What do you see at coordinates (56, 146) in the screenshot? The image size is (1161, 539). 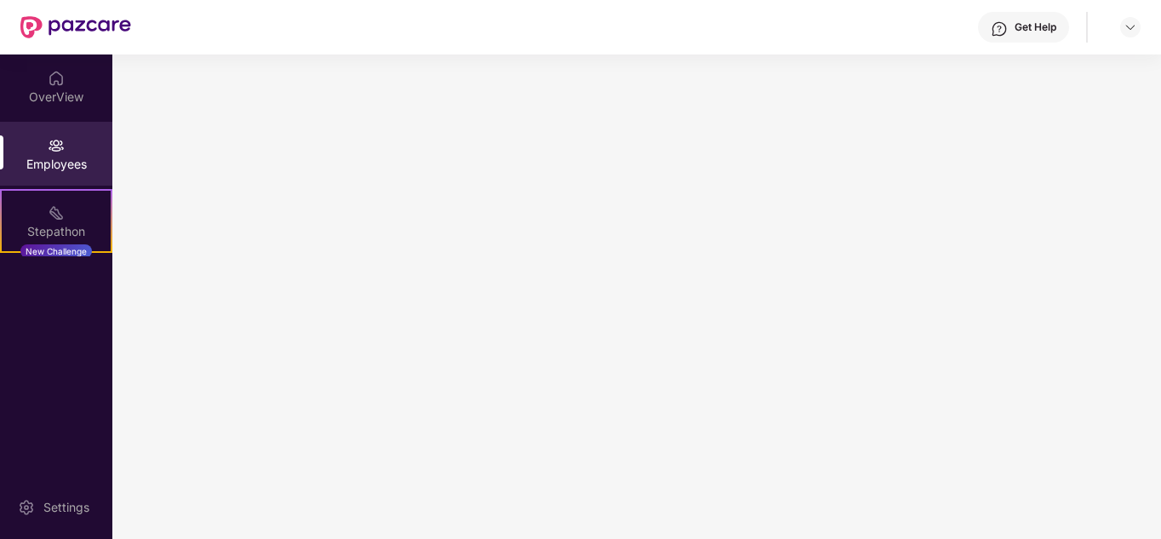 I see `img: svg+xml;base64,PHN2ZyBpZD0iRW1wbG95ZWVzIiB4bWxucz0iaHR0cDovL3d3dy53My5vcmcvMjAwMC9zdmciIHdpZHRoPS...` at bounding box center [56, 146].